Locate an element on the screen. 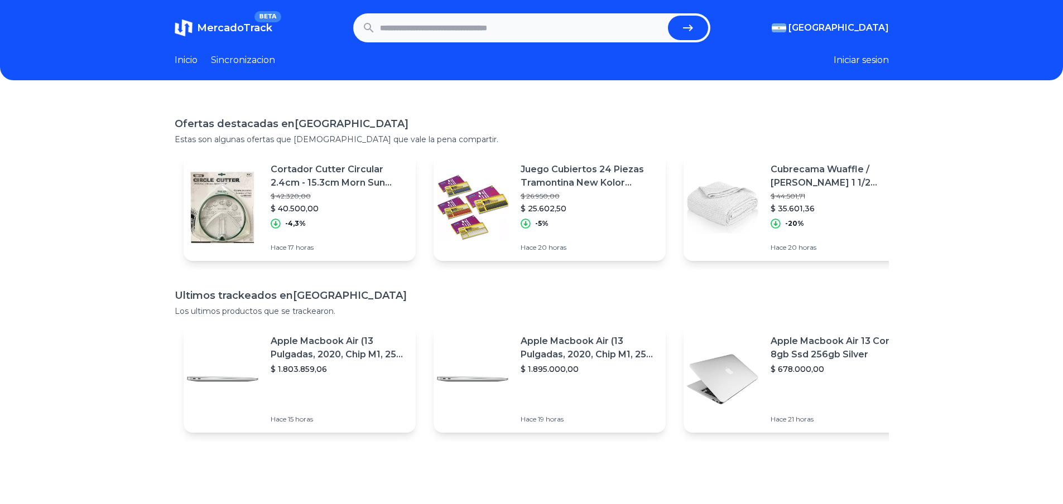 This screenshot has width=1063, height=504. p: $ 42.320,00 is located at coordinates (339, 196).